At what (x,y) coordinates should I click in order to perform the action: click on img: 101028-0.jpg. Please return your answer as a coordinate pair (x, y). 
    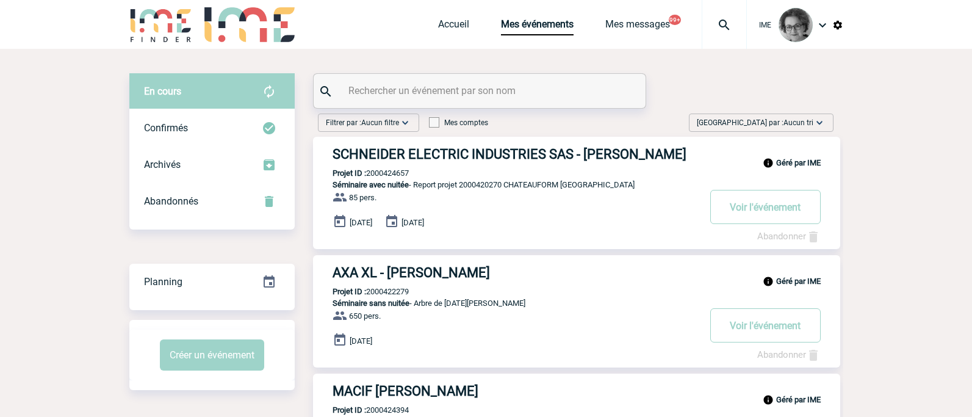
    Looking at the image, I should click on (796, 25).